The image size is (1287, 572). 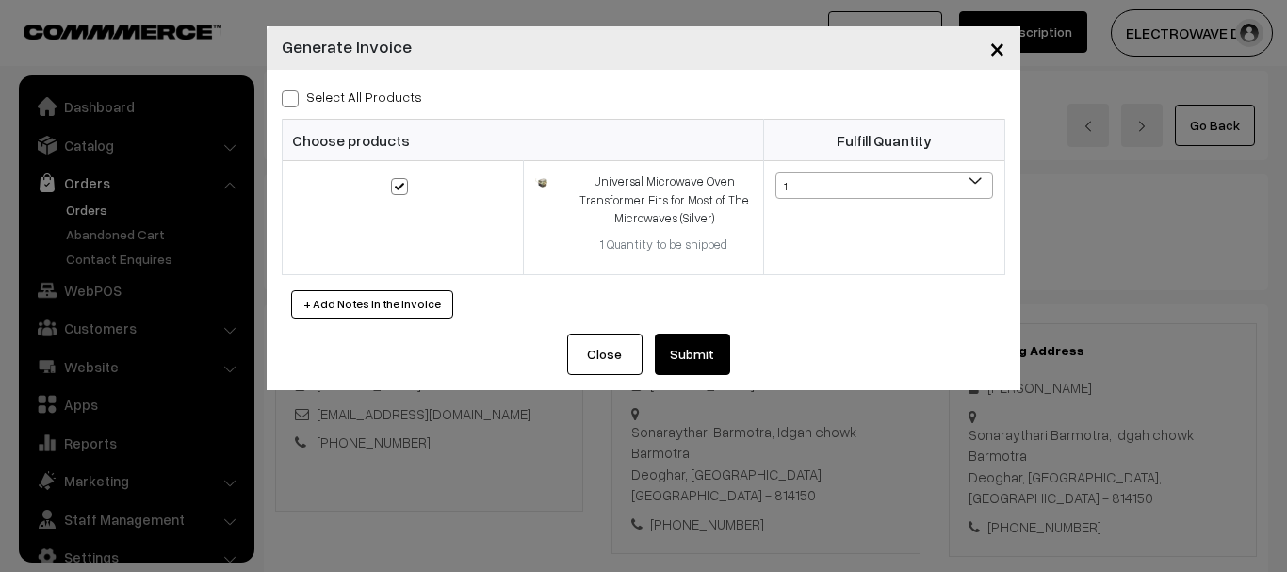 What do you see at coordinates (352, 96) in the screenshot?
I see `label: Select all Products` at bounding box center [352, 96].